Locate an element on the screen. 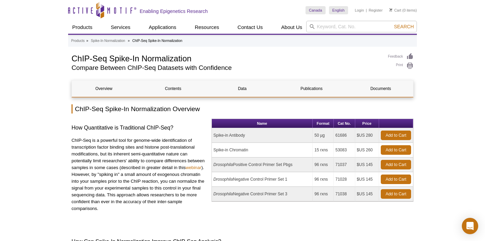  span: Search is located at coordinates (404, 27).